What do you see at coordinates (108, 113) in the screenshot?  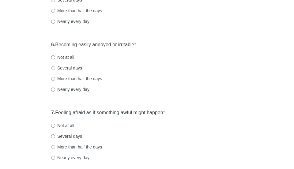 I see `label: Feeling afraid as if something awful might happen` at bounding box center [108, 113].